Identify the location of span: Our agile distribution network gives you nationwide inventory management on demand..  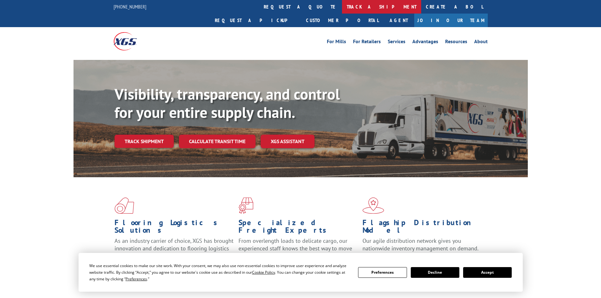
(420, 244).